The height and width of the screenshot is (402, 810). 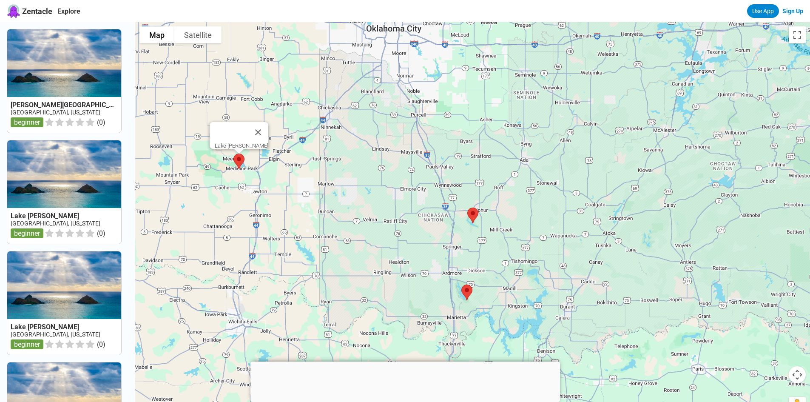 What do you see at coordinates (157, 35) in the screenshot?
I see `button: Show street map` at bounding box center [157, 35].